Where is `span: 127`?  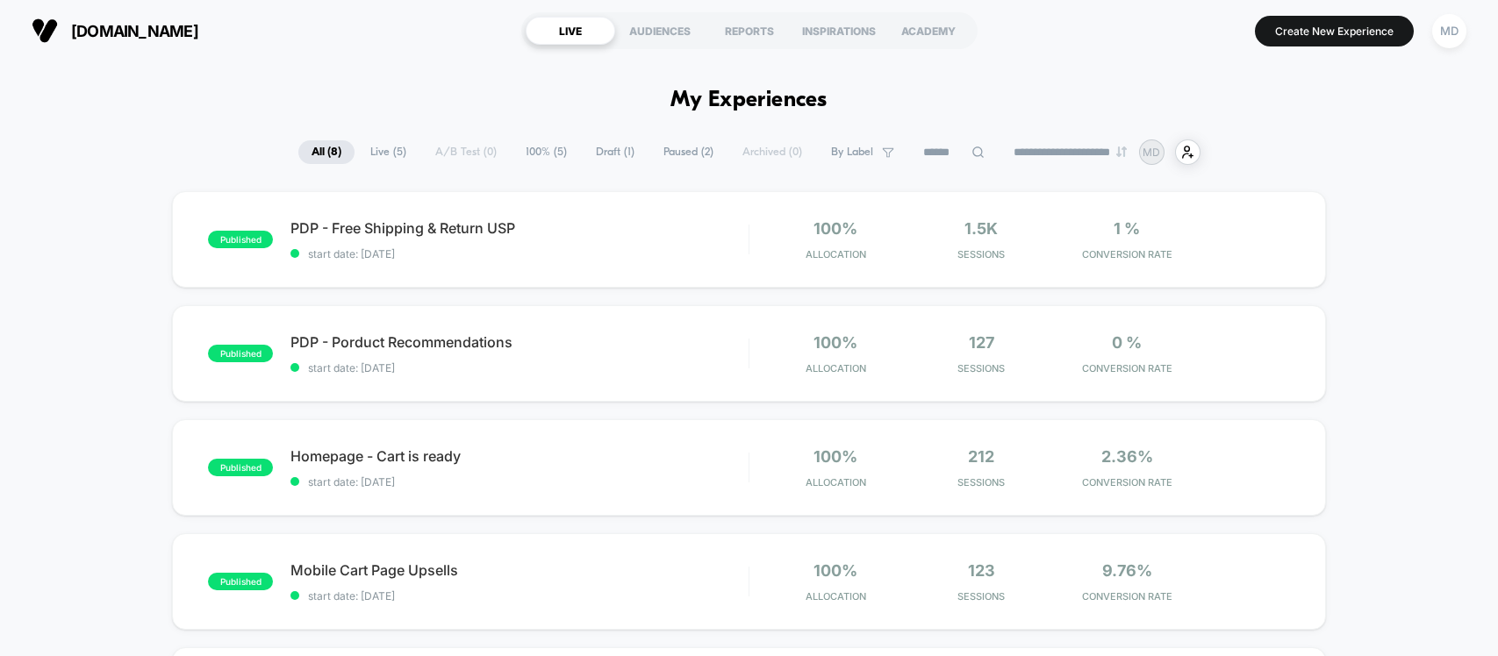 span: 127 is located at coordinates (981, 342).